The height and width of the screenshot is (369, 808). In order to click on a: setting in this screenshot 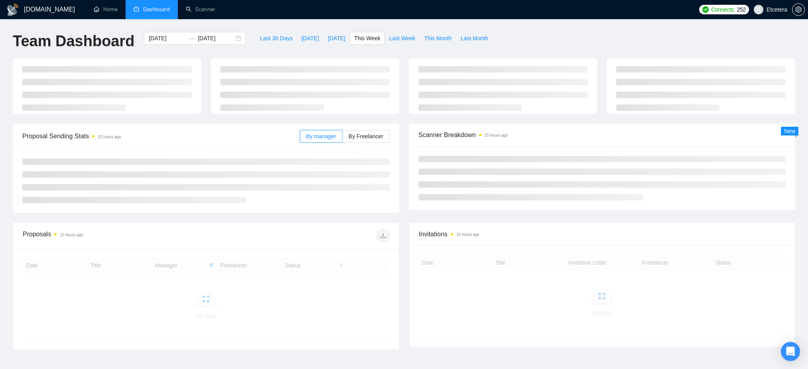, I will do `click(798, 10)`.